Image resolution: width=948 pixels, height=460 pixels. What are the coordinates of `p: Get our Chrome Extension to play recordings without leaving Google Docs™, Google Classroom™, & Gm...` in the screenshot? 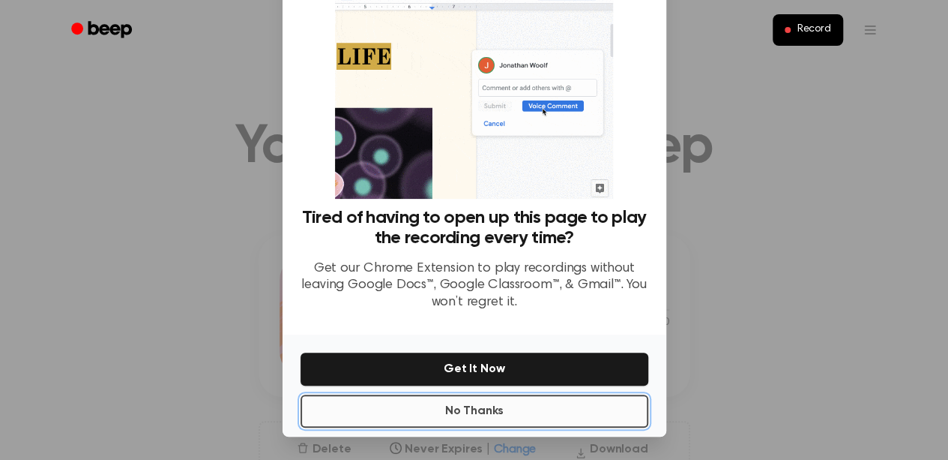 It's located at (475, 286).